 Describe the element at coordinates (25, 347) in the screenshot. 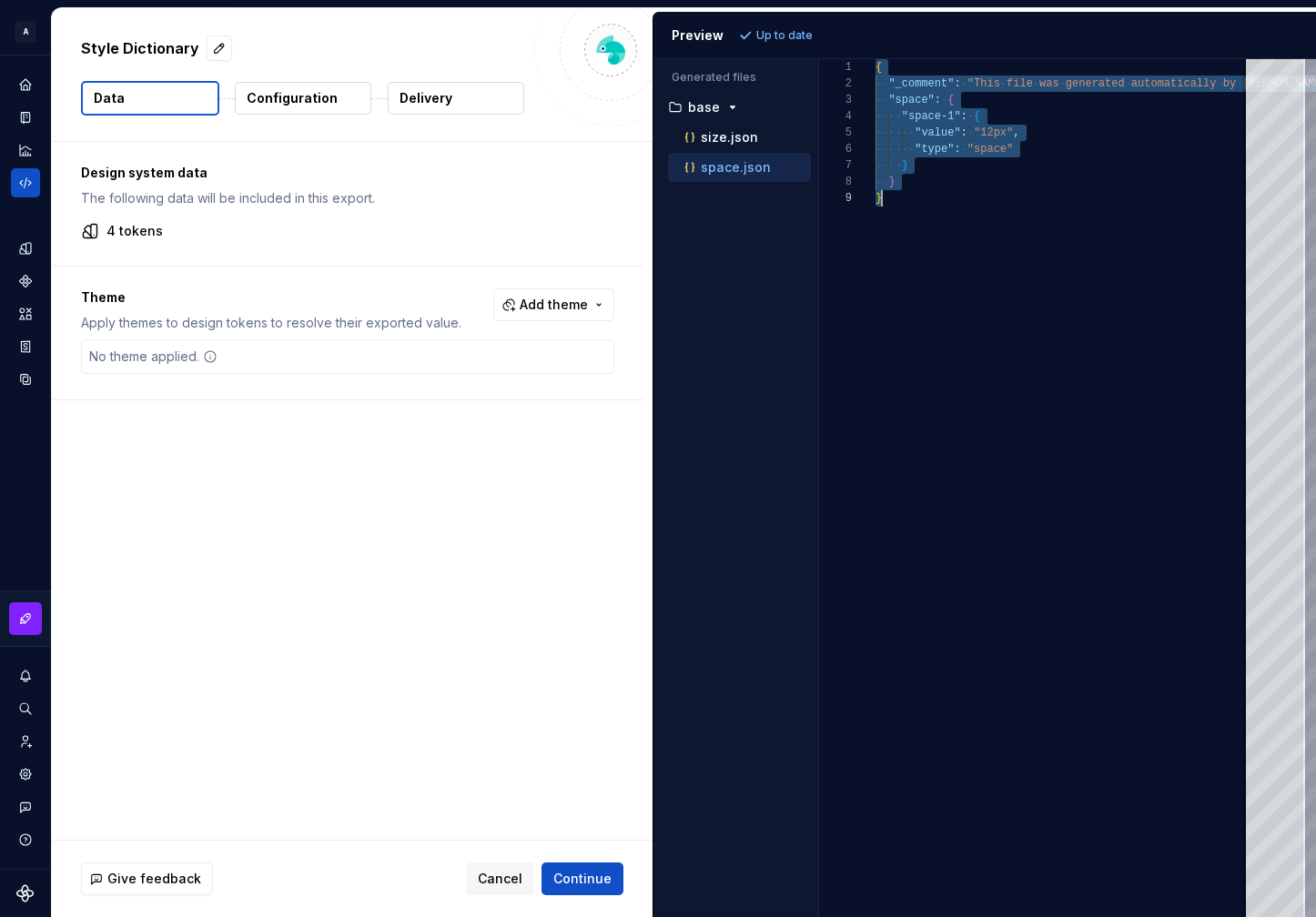

I see `div: Storybook stories` at that location.